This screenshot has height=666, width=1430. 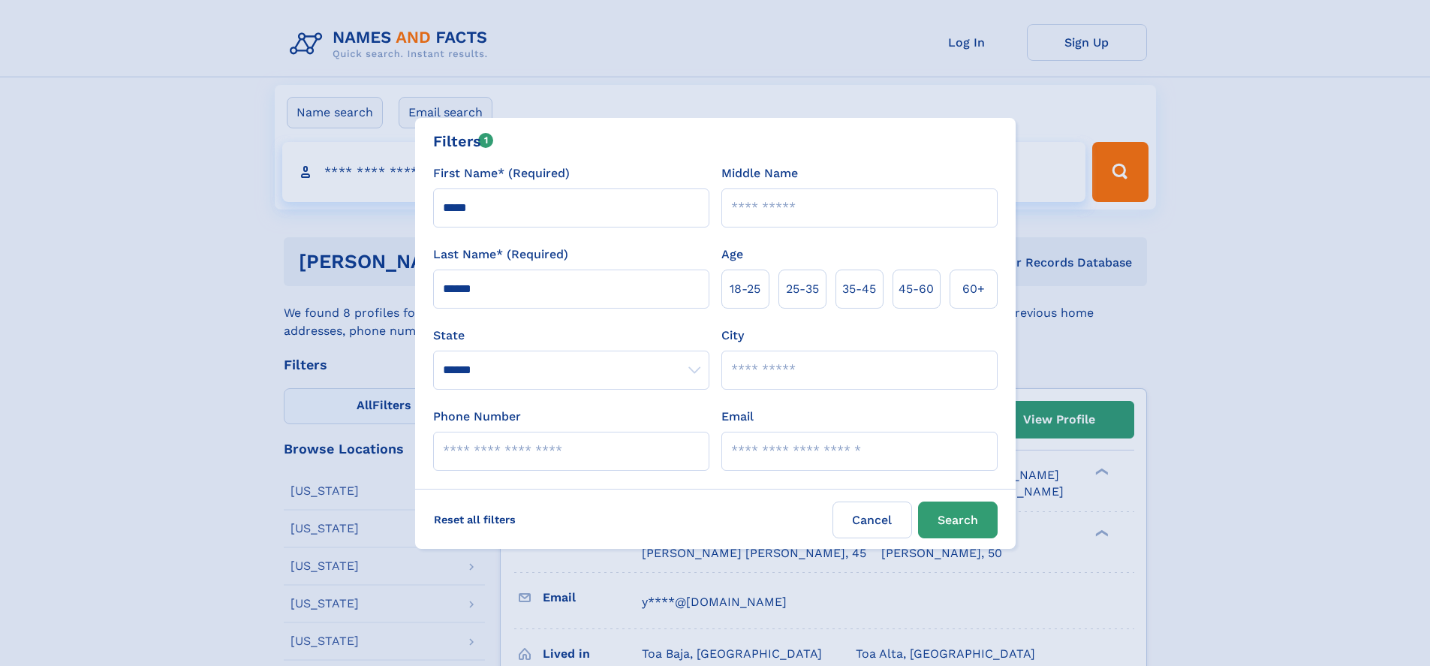 What do you see at coordinates (733, 336) in the screenshot?
I see `label: City` at bounding box center [733, 336].